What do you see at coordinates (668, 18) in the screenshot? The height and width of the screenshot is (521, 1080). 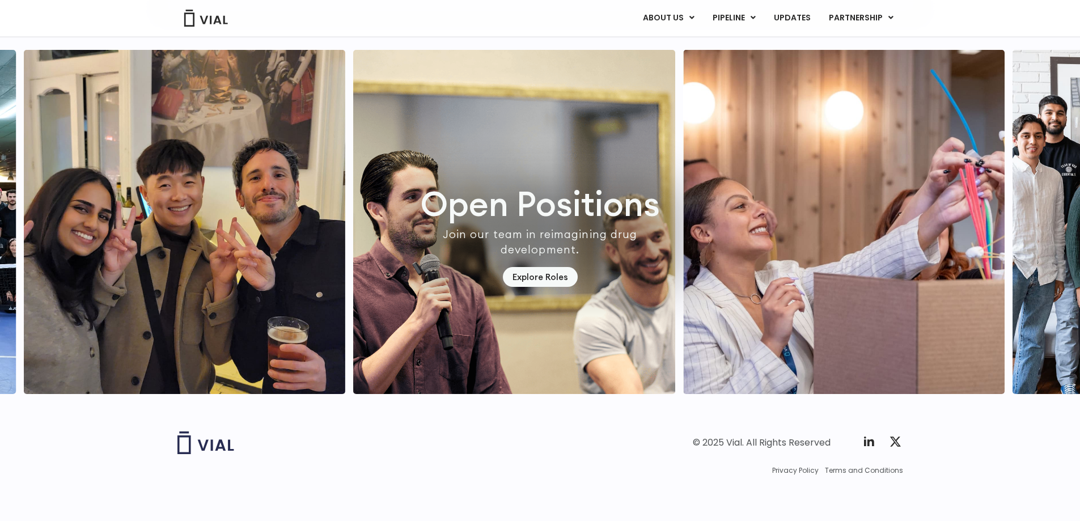 I see `a: ABOUT USMenu Toggle` at bounding box center [668, 18].